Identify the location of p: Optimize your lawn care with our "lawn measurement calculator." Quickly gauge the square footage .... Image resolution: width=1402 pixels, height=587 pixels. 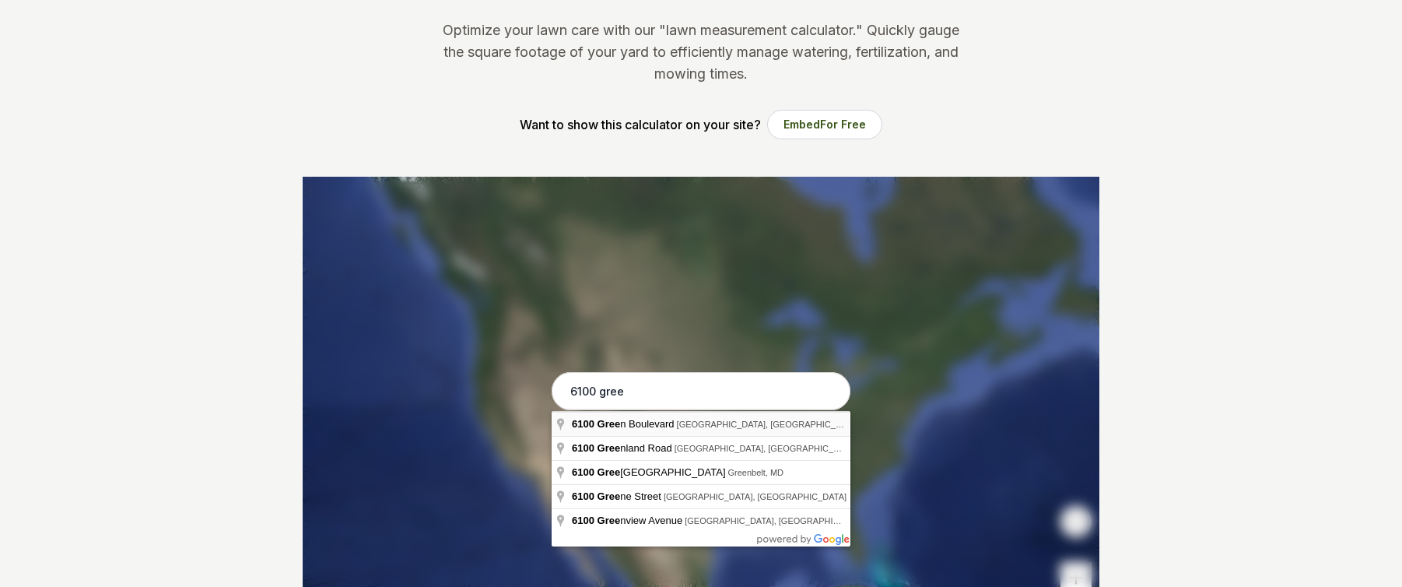
(701, 52).